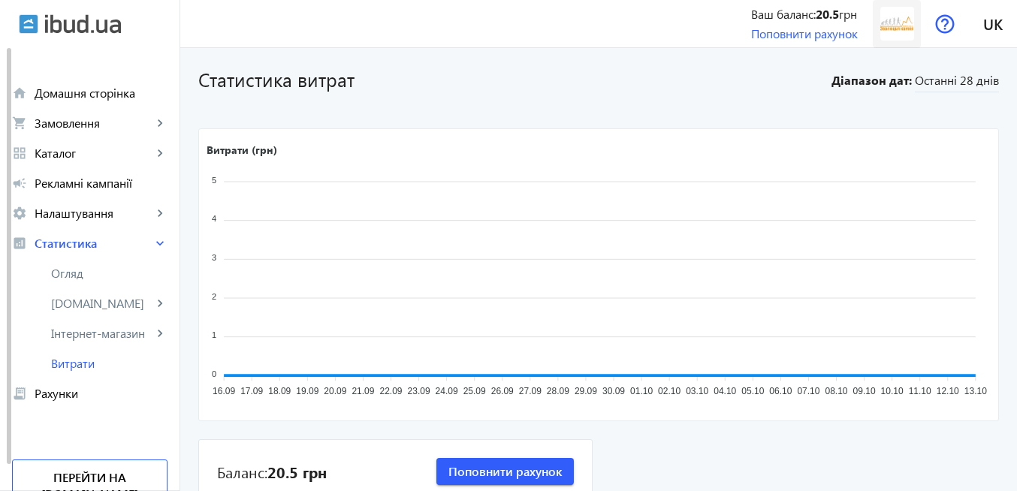 The image size is (1017, 491). I want to click on b: 20.5 грн, so click(297, 472).